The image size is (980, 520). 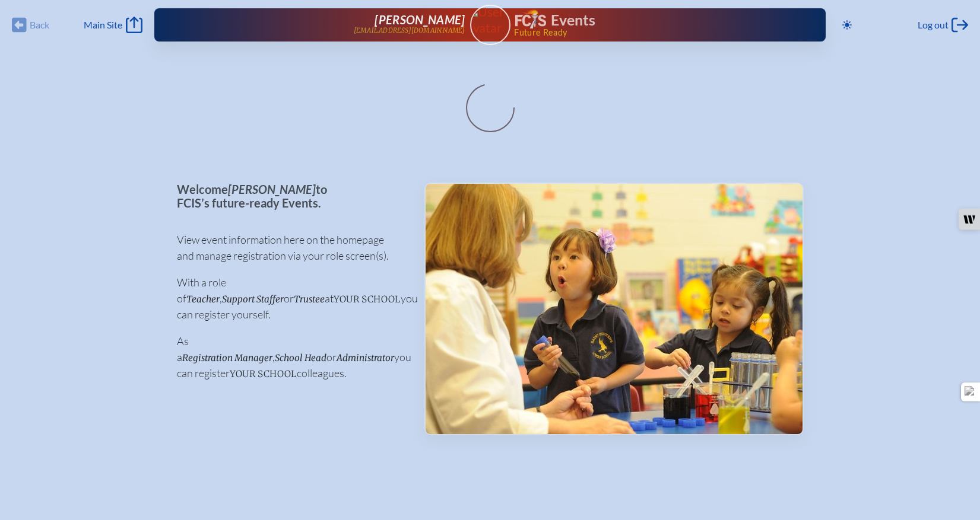 I want to click on span: Teacher, so click(x=203, y=299).